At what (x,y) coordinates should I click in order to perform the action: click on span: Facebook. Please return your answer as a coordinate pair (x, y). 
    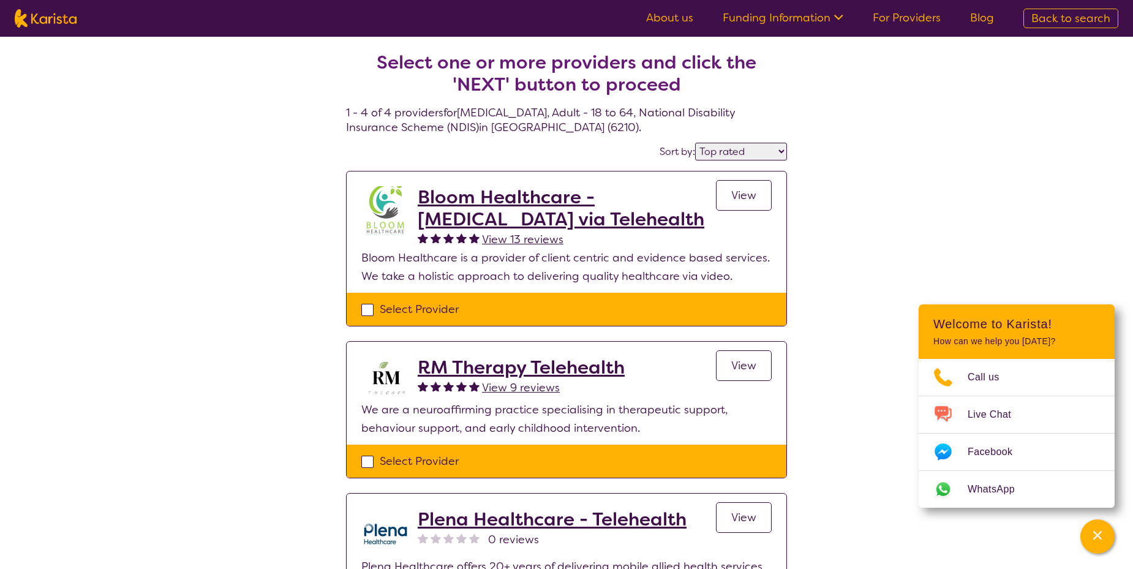
    Looking at the image, I should click on (997, 452).